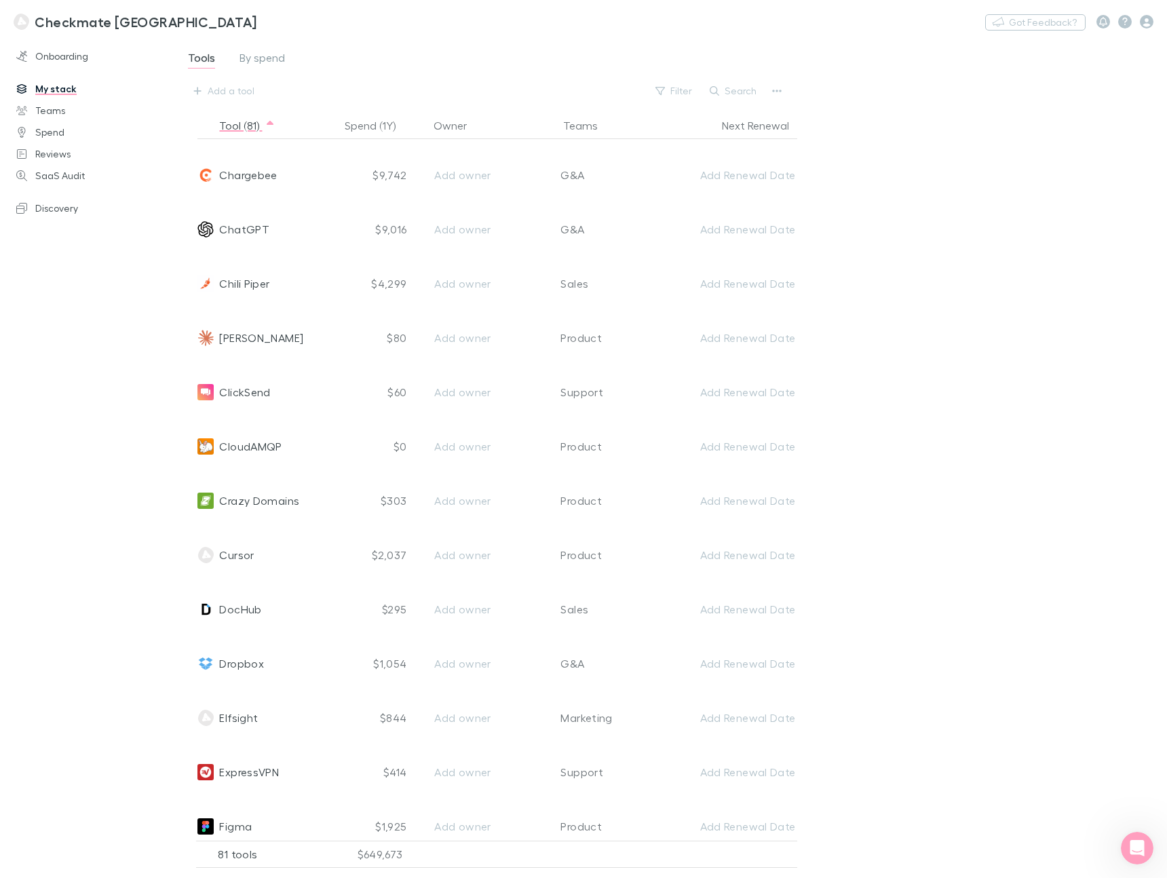  I want to click on div: $9,742, so click(377, 175).